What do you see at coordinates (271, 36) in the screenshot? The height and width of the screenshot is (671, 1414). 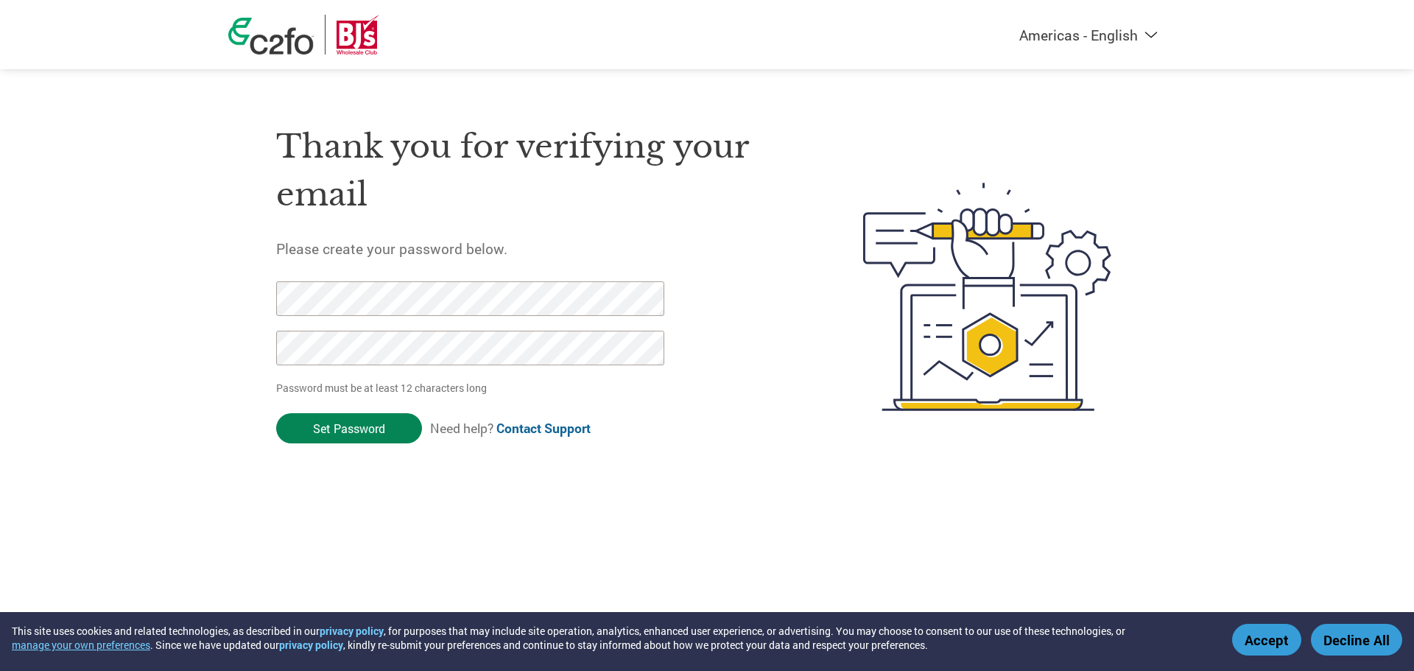 I see `img: c2fo logo` at bounding box center [271, 36].